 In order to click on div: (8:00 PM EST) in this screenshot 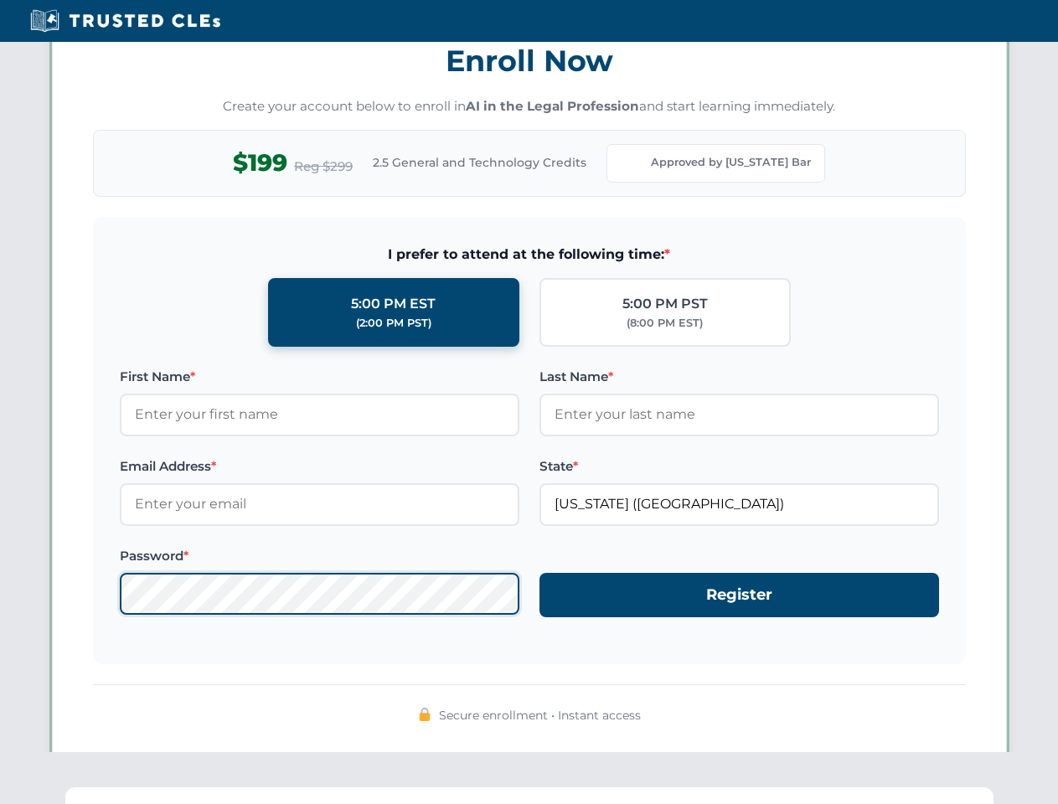, I will do `click(664, 323)`.